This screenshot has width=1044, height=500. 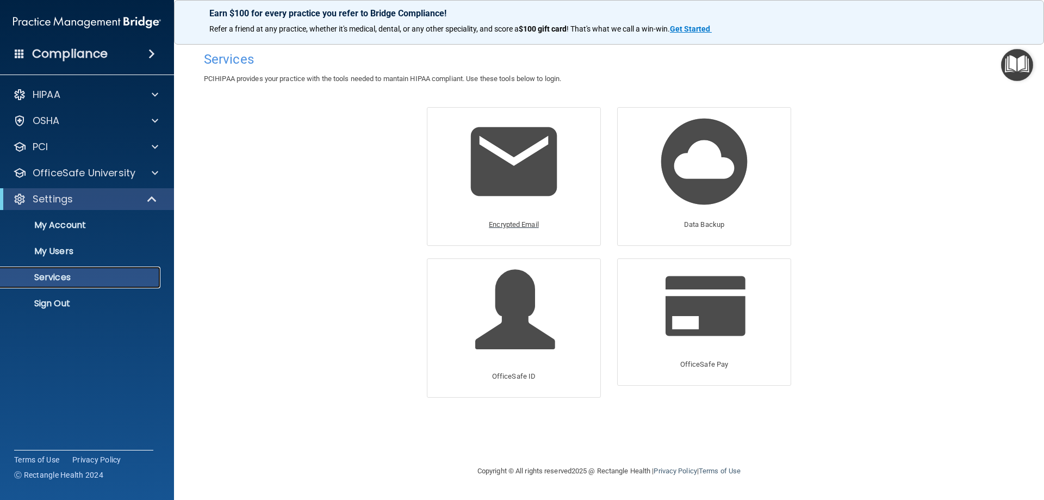 What do you see at coordinates (85, 121) in the screenshot?
I see `a: OSHA` at bounding box center [85, 121].